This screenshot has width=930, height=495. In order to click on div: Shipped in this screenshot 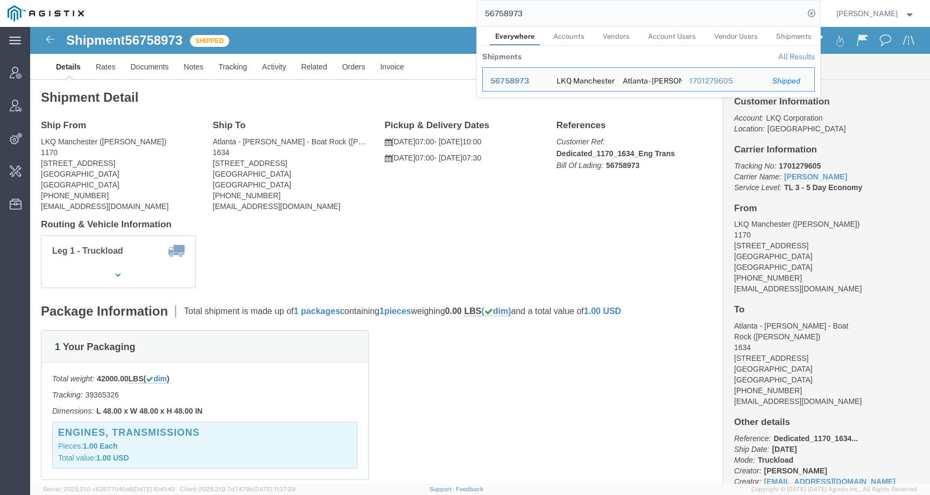, I will do `click(789, 81)`.